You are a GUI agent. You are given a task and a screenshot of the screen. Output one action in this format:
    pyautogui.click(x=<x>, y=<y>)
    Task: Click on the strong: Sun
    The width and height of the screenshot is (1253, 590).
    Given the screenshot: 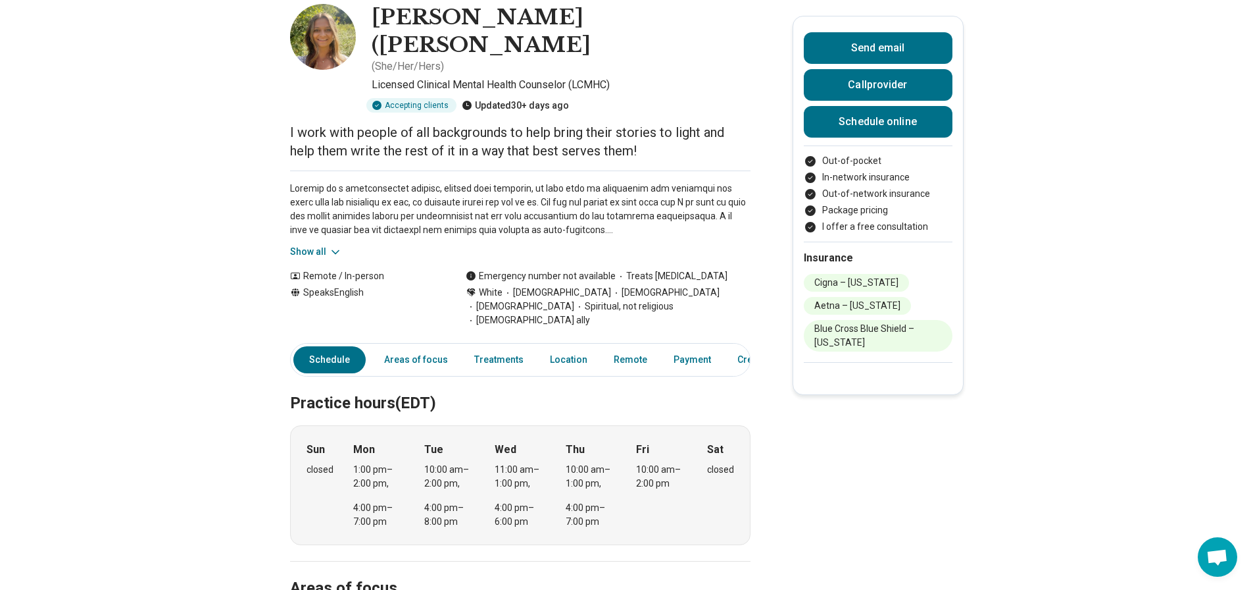 What is the action you would take?
    pyautogui.click(x=316, y=449)
    